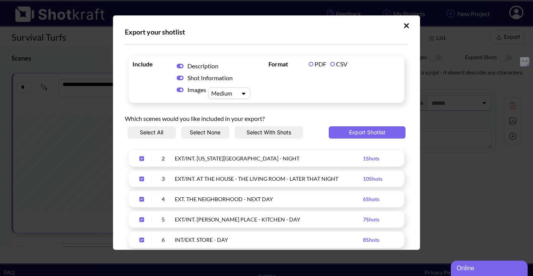 Image resolution: width=533 pixels, height=276 pixels. What do you see at coordinates (288, 64) in the screenshot?
I see `span: Format` at bounding box center [288, 64].